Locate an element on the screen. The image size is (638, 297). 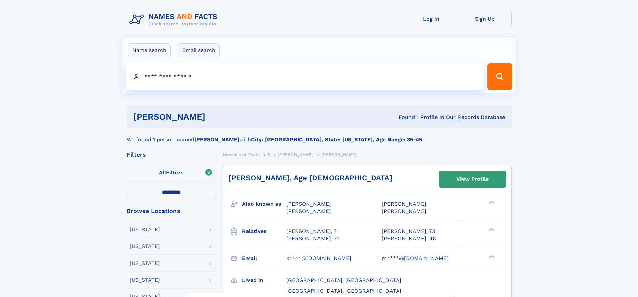
h3: Also known as is located at coordinates (264, 204).